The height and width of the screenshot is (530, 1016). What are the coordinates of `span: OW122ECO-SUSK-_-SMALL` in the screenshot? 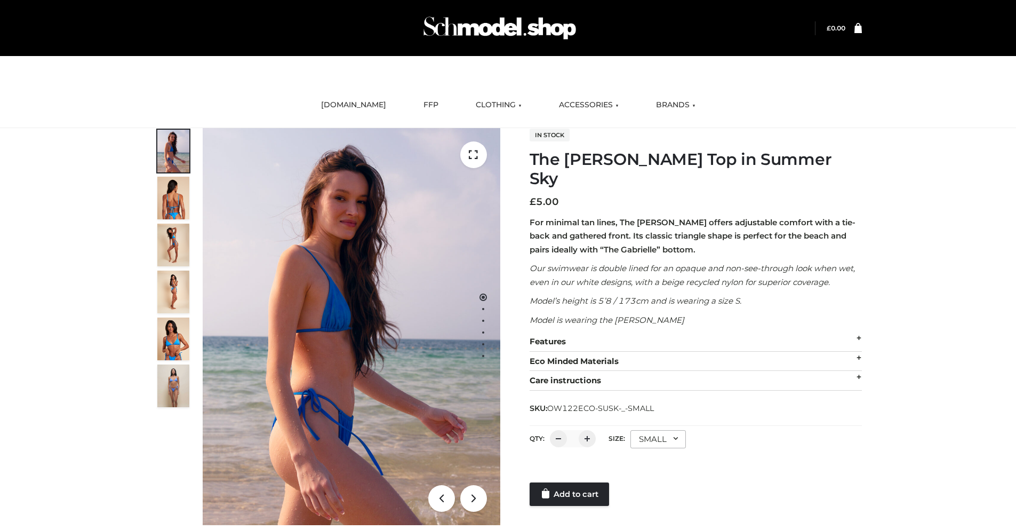 It's located at (601, 408).